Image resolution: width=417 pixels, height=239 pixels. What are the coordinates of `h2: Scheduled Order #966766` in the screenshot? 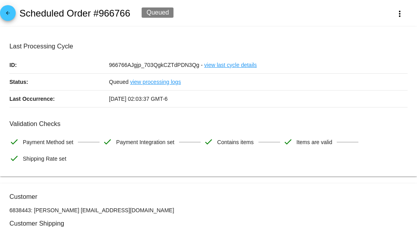 It's located at (75, 13).